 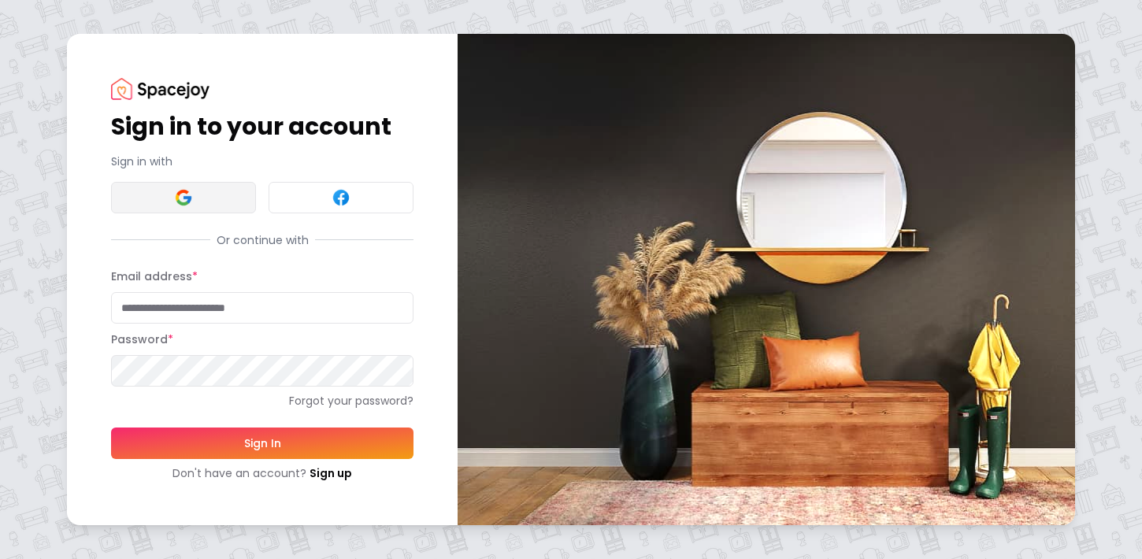 What do you see at coordinates (154, 276) in the screenshot?
I see `label: Email address` at bounding box center [154, 276].